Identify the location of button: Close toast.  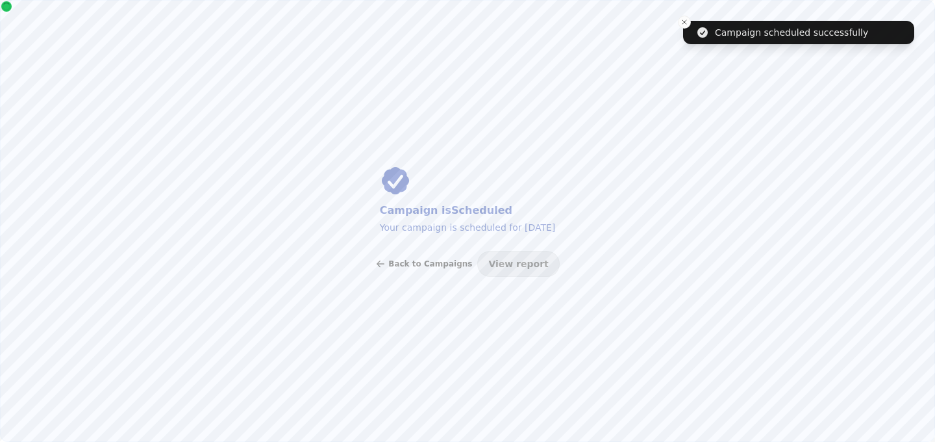
(685, 22).